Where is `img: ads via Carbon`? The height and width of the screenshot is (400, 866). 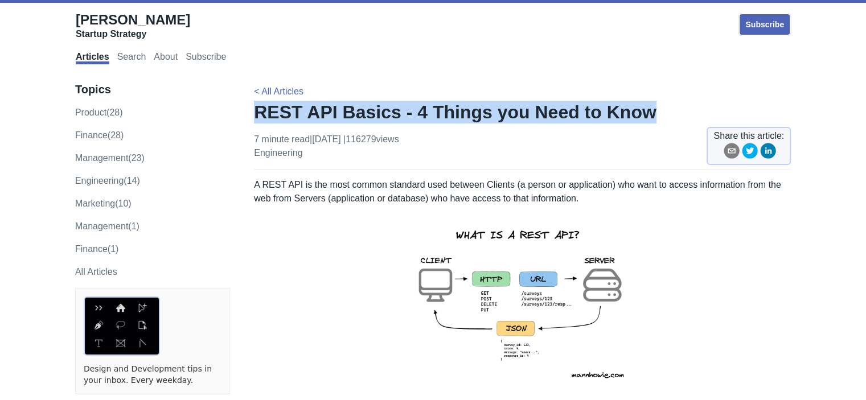 img: ads via Carbon is located at coordinates (122, 326).